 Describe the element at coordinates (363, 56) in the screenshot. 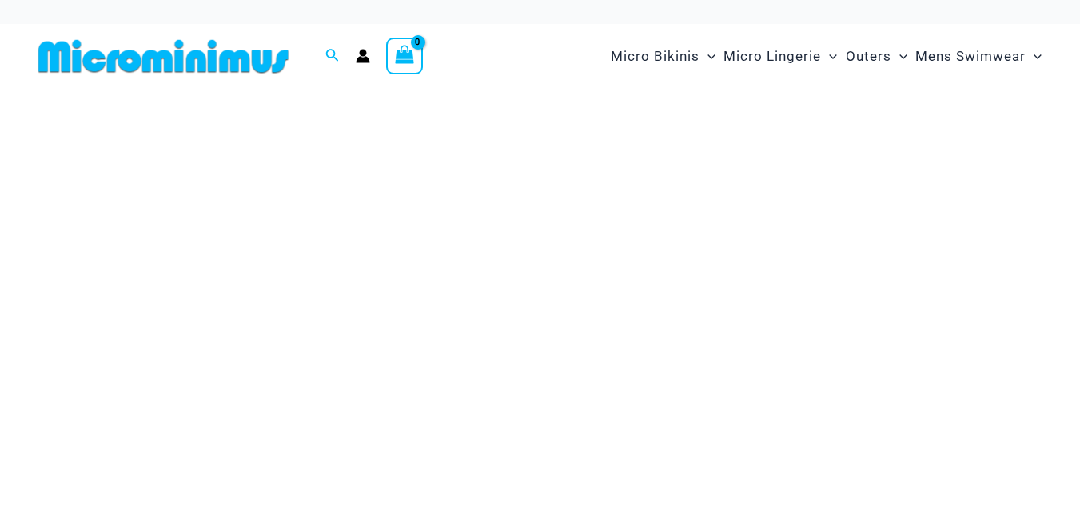

I see `a: Account icon link` at that location.